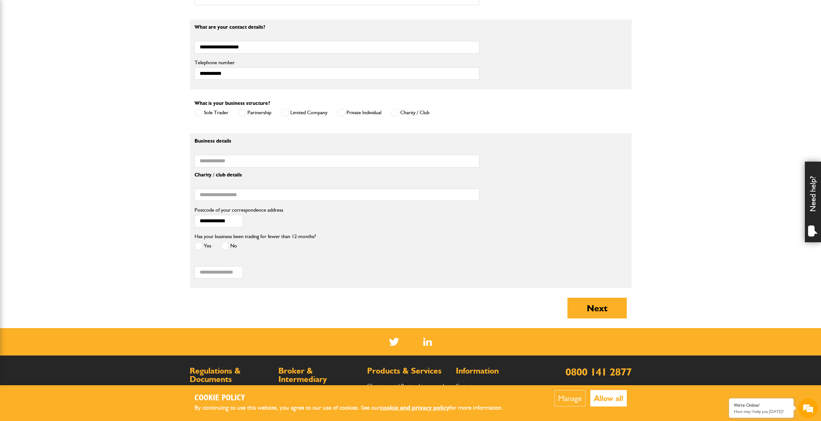  Describe the element at coordinates (337, 175) in the screenshot. I see `p: Charity / club details` at that location.